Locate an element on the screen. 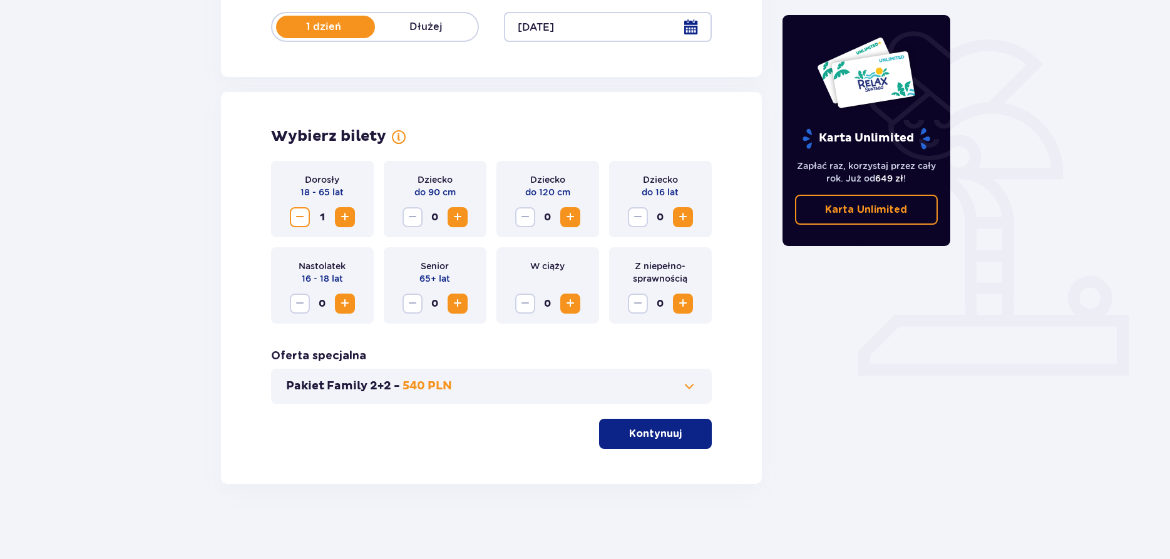  p: do 90 cm is located at coordinates (435, 192).